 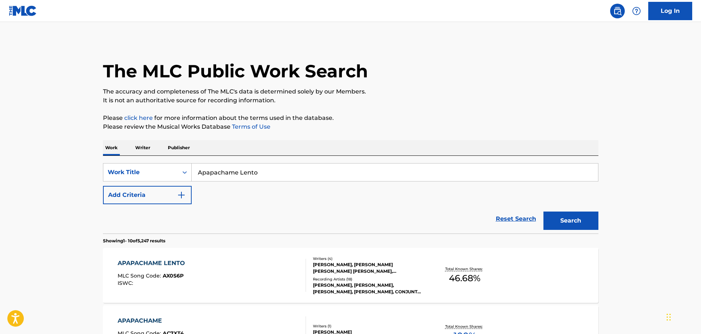 What do you see at coordinates (23, 11) in the screenshot?
I see `img: MLC Logo` at bounding box center [23, 11].